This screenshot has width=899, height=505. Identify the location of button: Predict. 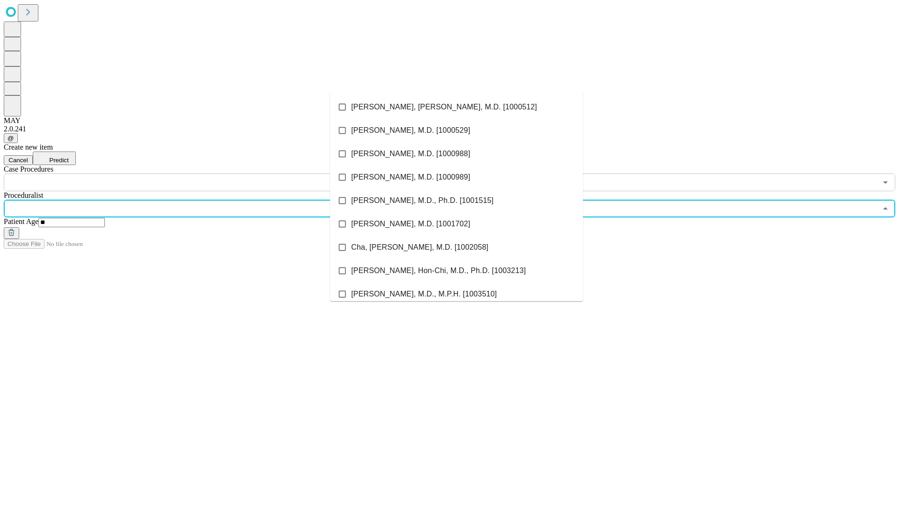
(54, 158).